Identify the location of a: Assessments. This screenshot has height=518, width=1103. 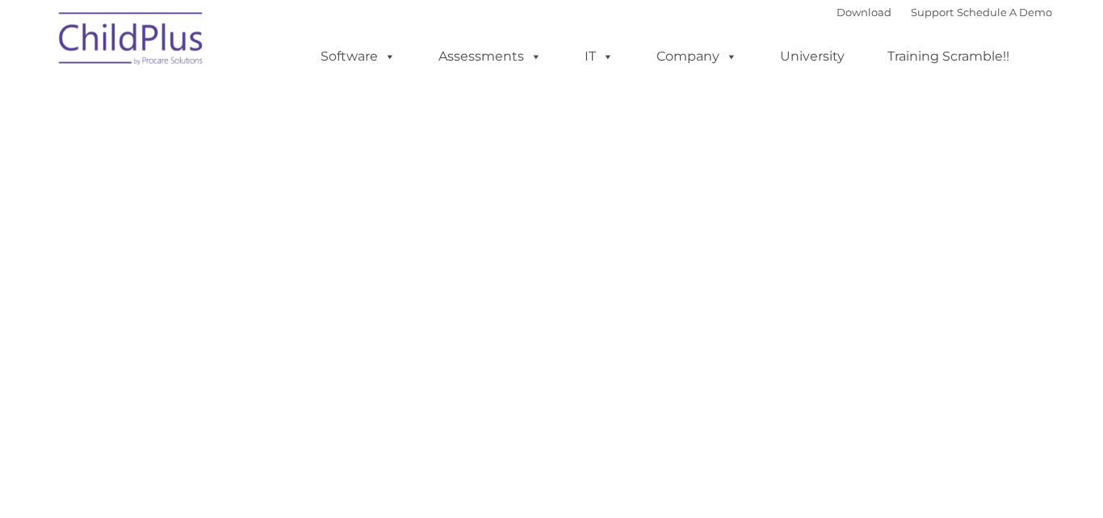
(490, 57).